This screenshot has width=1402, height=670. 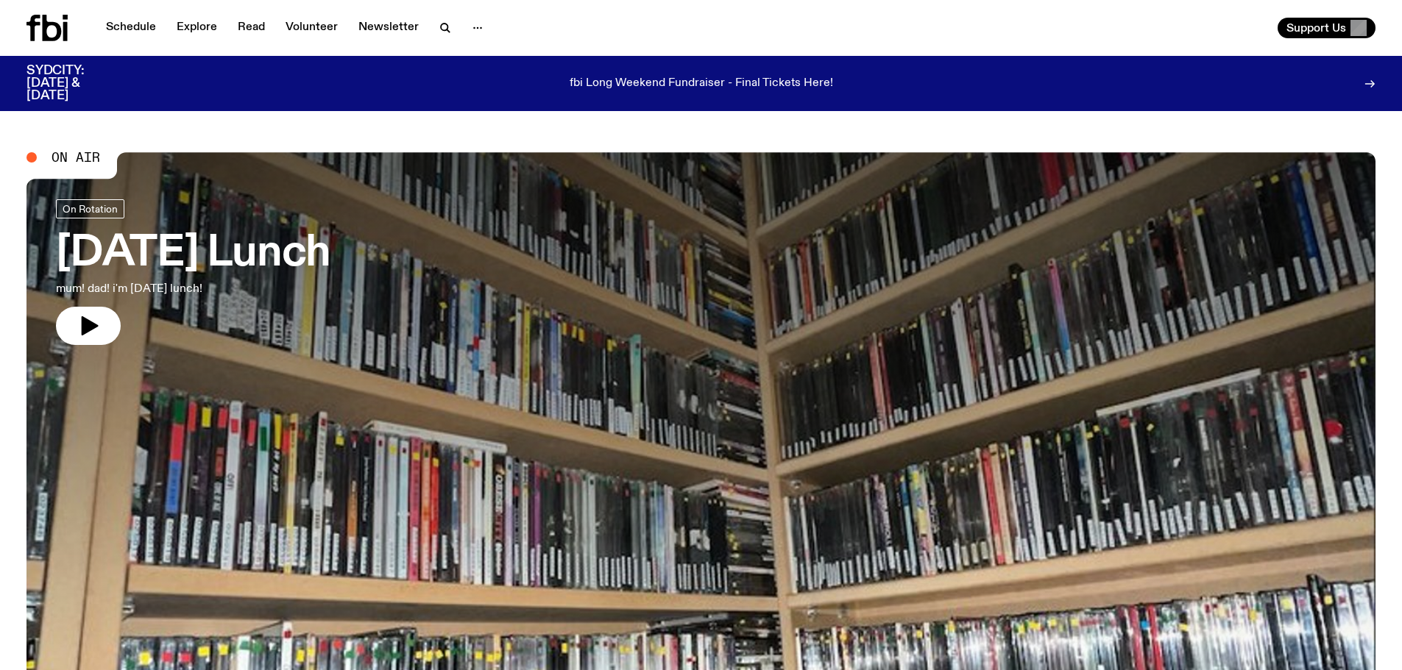 I want to click on span: Support Us, so click(x=1316, y=28).